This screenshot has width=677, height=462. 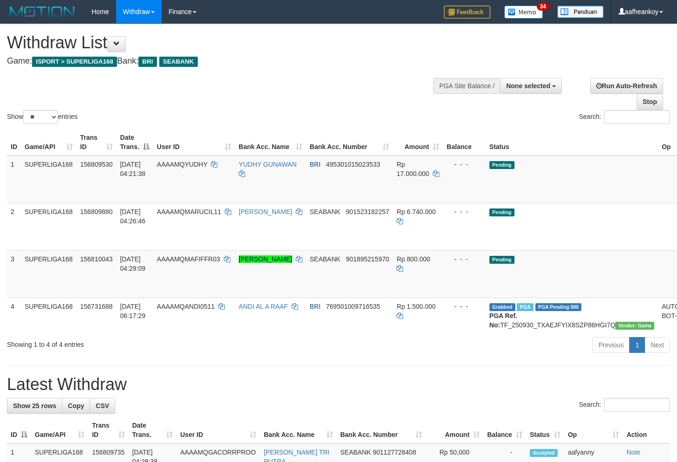 I want to click on th: Status, so click(x=572, y=142).